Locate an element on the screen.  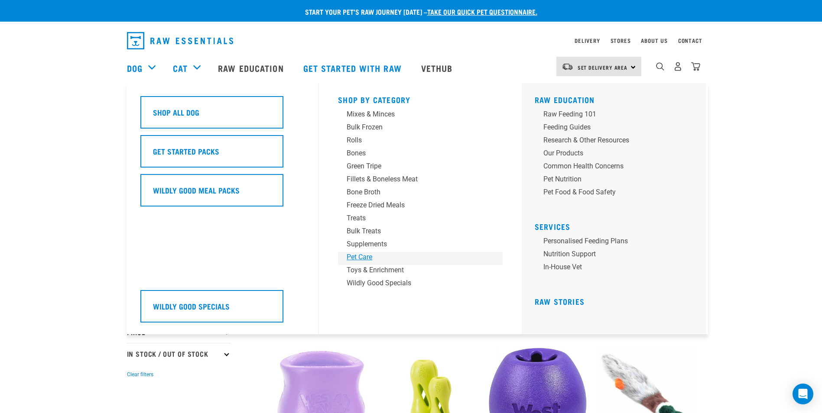
a: Cat is located at coordinates (180, 68).